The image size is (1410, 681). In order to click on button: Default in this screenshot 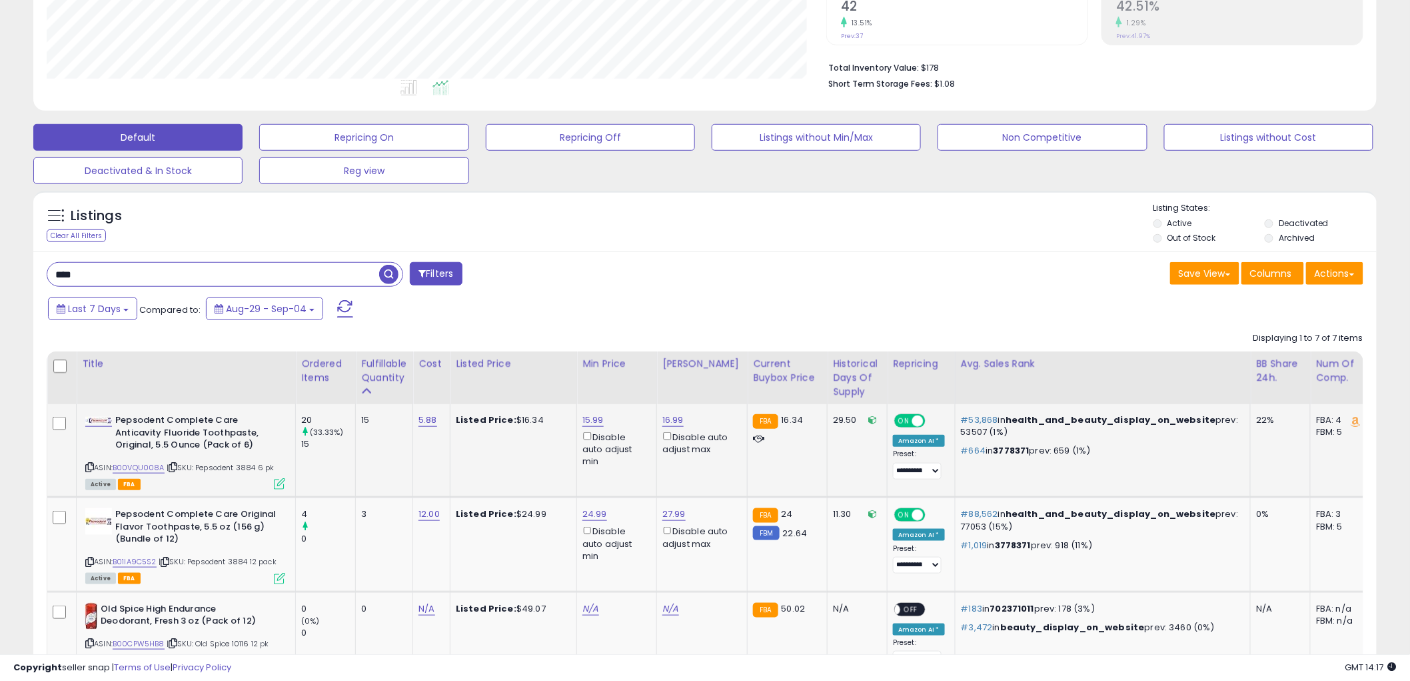, I will do `click(138, 137)`.